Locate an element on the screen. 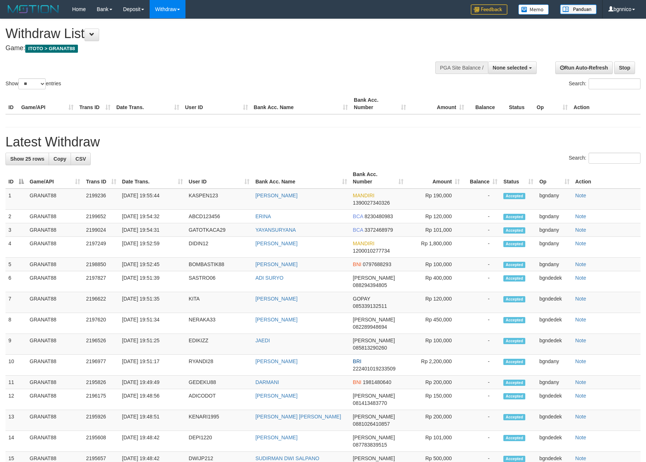 This screenshot has height=462, width=646. a: YAYANSURYANA is located at coordinates (275, 230).